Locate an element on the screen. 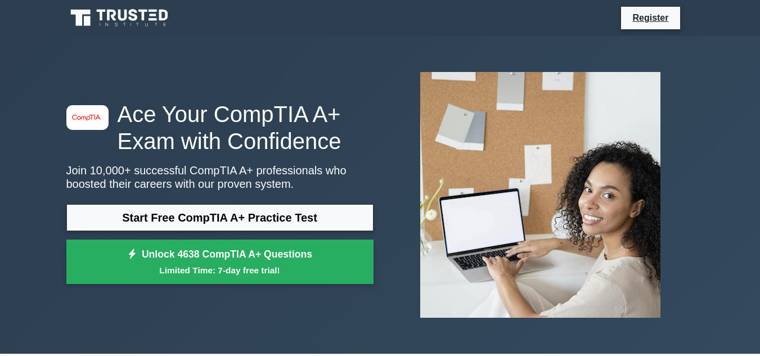  a: Start Free CompTIA A+ Practice Test is located at coordinates (220, 218).